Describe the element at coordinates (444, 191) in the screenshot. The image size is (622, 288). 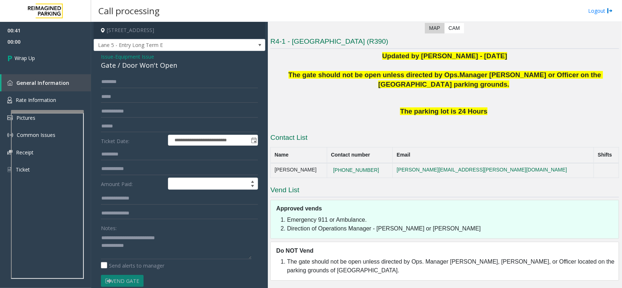
I see `h3: Vend List` at that location.